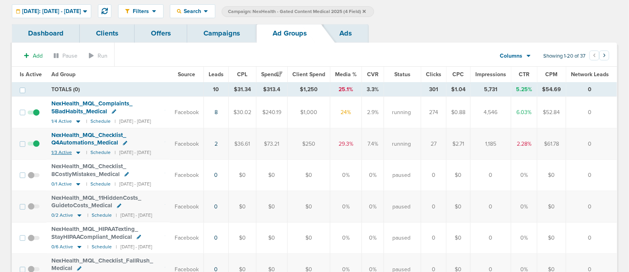  Describe the element at coordinates (491, 90) in the screenshot. I see `td: 5,731` at that location.